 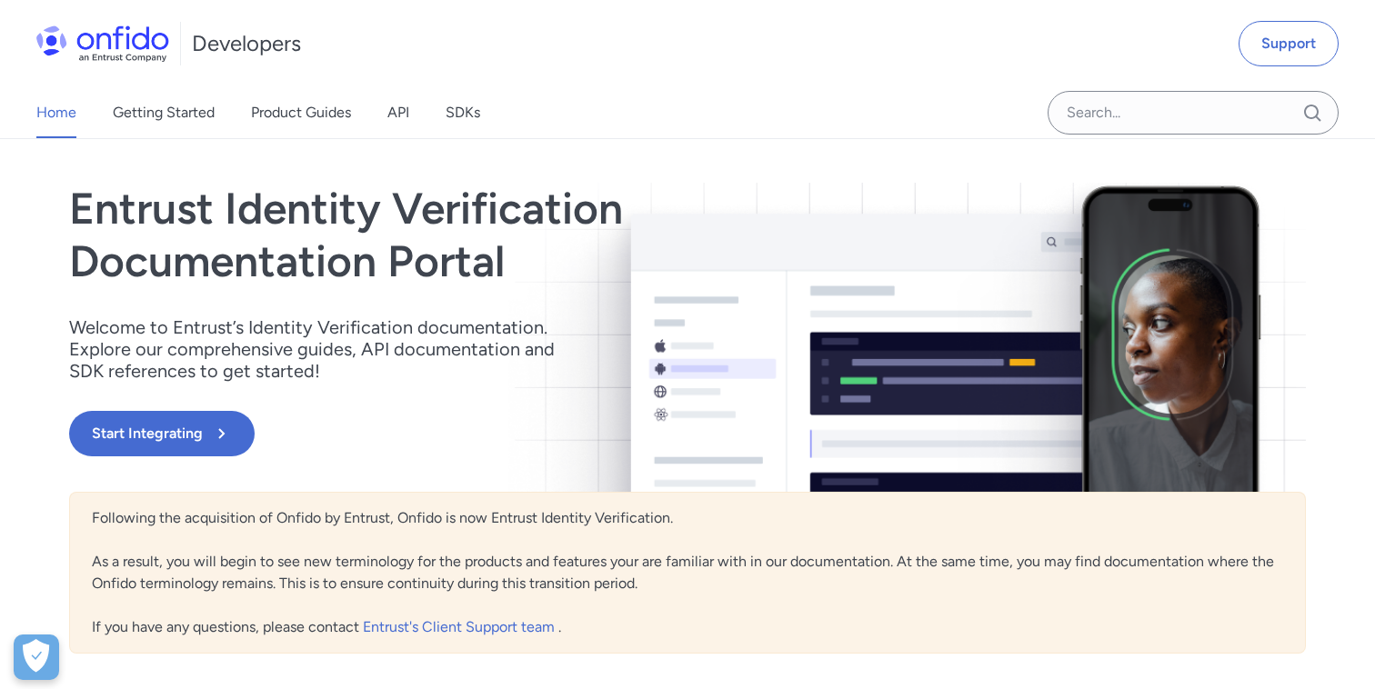 I want to click on a: Start Integrating, so click(x=502, y=434).